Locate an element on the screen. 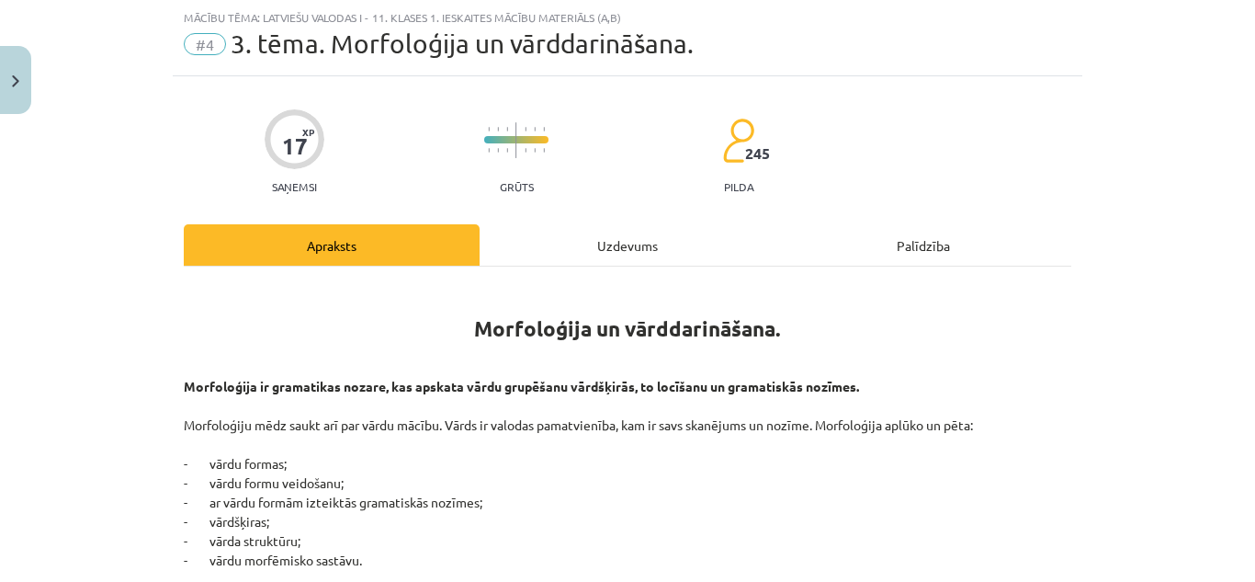 The width and height of the screenshot is (1255, 582). div: Apraksts is located at coordinates (332, 244).